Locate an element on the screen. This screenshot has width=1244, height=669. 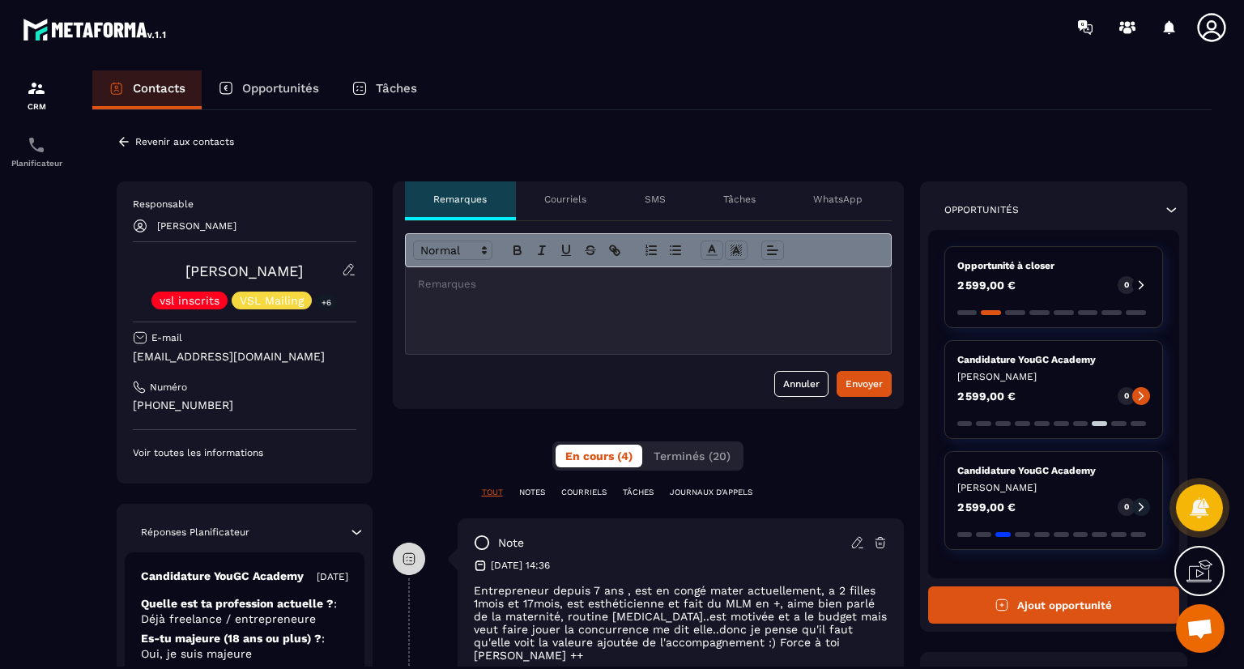
p: Planificateur is located at coordinates (36, 163).